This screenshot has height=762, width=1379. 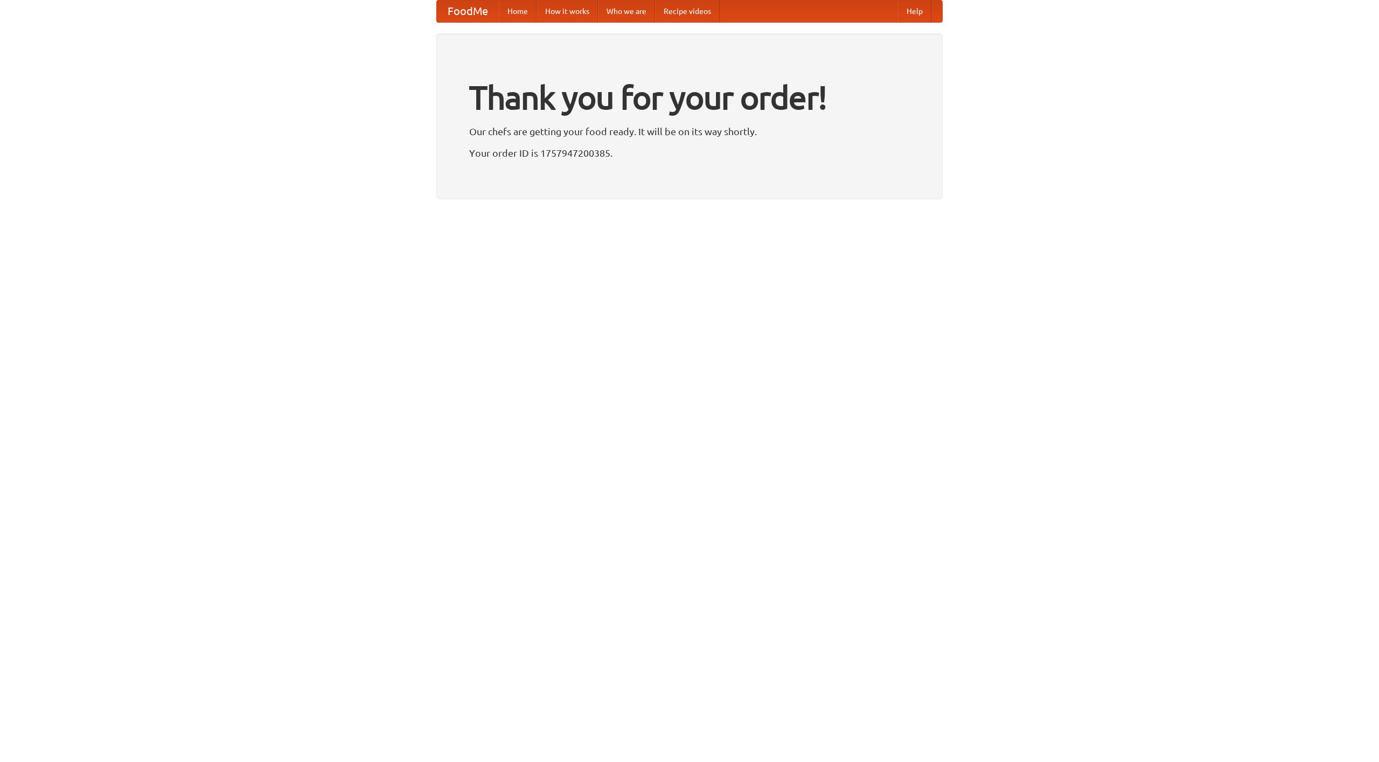 I want to click on p: Our chefs are getting your food ready. It will be on its way shortly., so click(x=689, y=131).